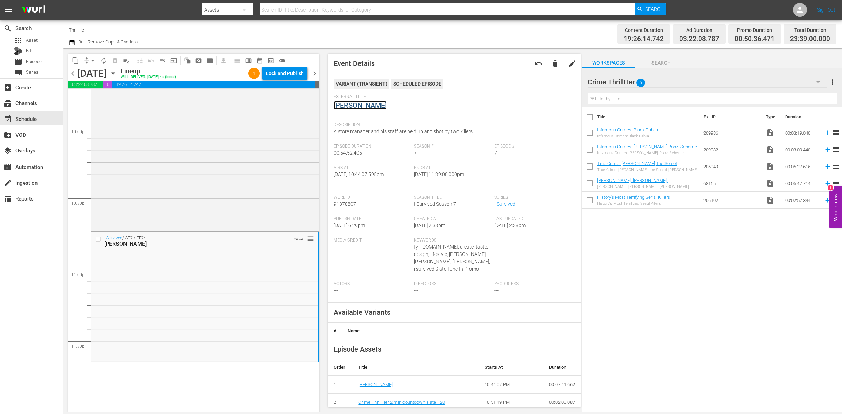 This screenshot has height=414, width=842. Describe the element at coordinates (198, 61) in the screenshot. I see `span: pageview_outlined` at that location.